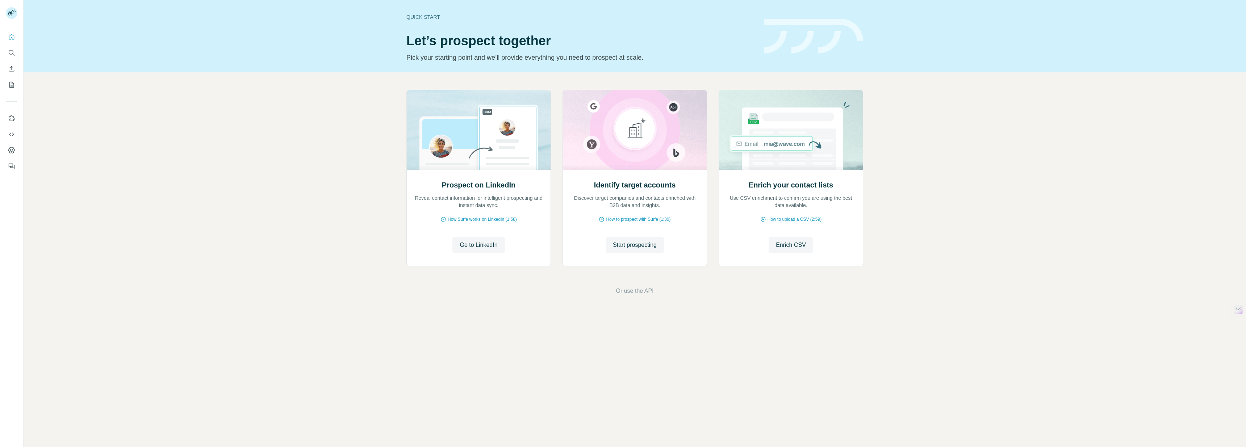 This screenshot has height=447, width=1246. I want to click on button: Quick start, so click(12, 37).